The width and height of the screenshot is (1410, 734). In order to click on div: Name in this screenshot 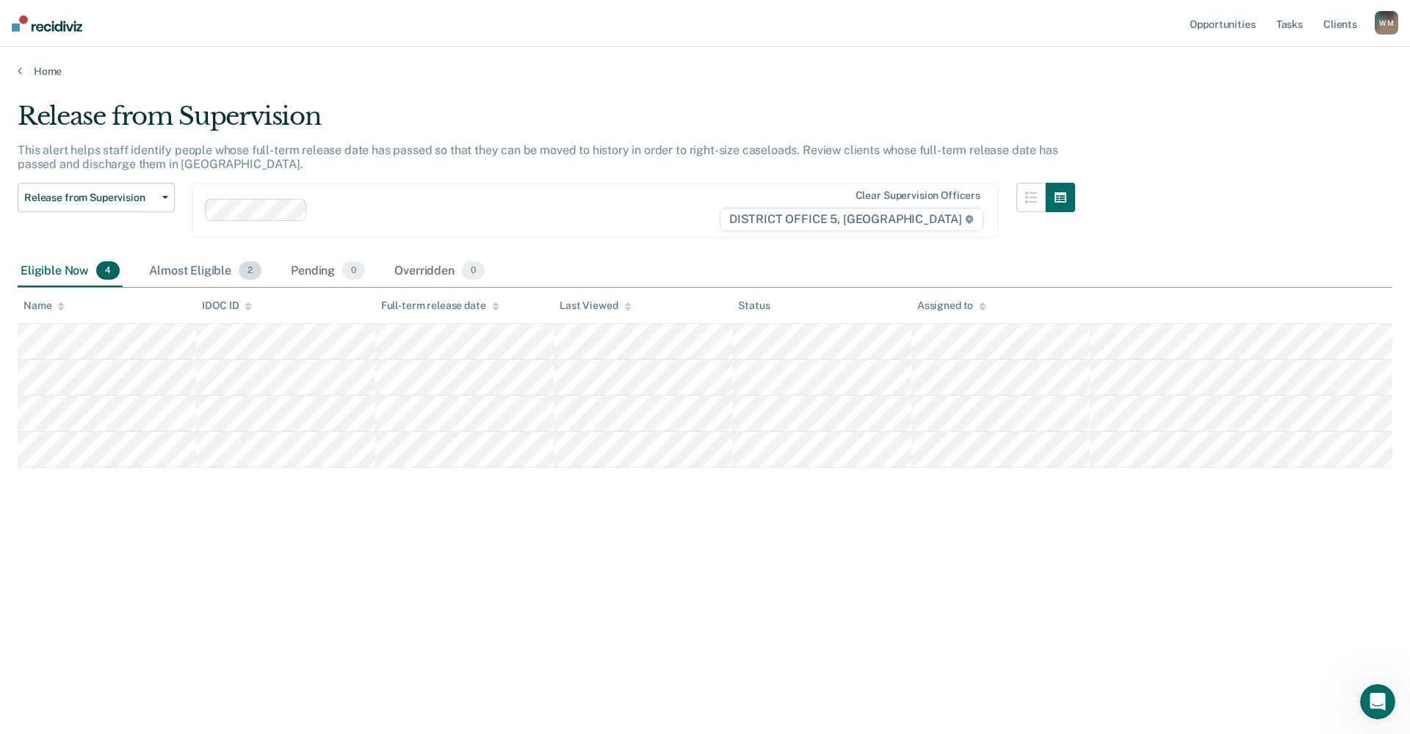, I will do `click(44, 305)`.